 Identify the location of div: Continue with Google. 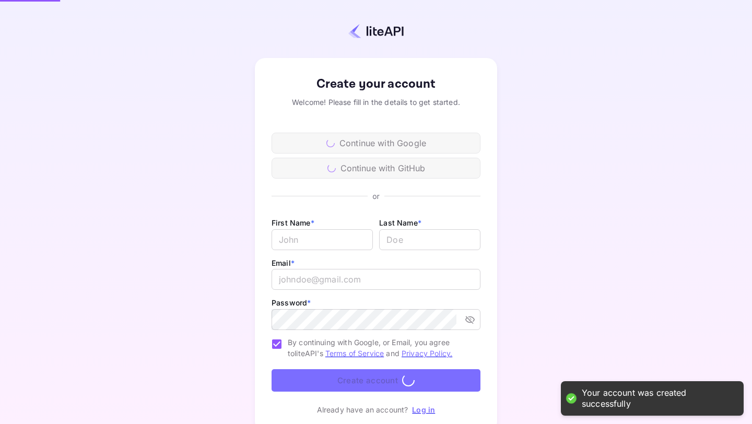
(376, 143).